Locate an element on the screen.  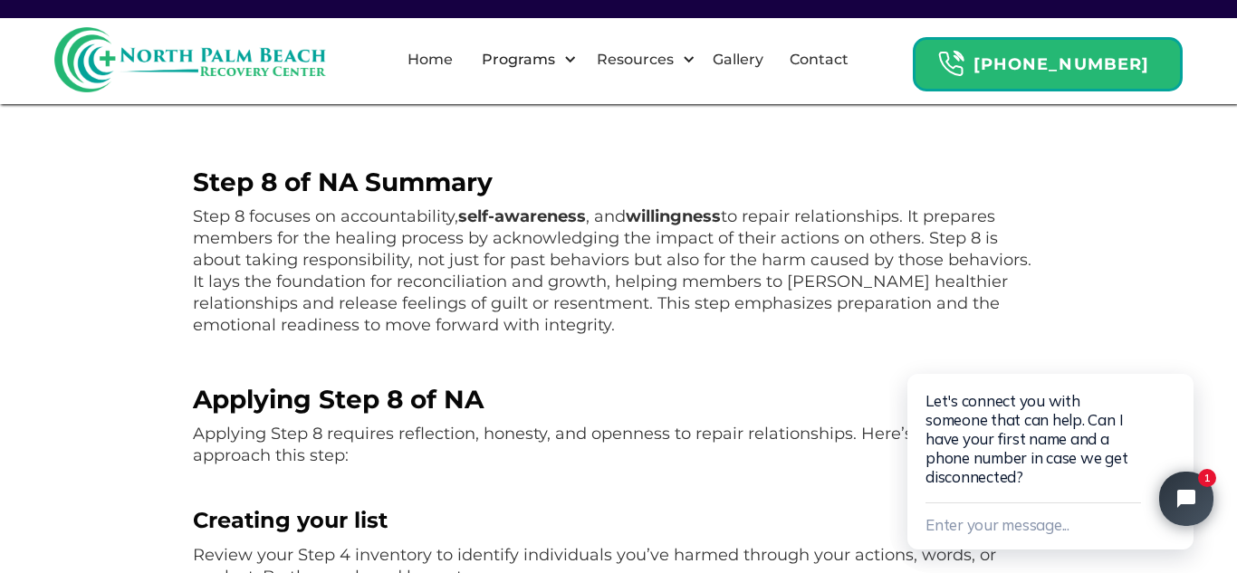
div: Let's connect you with someone that can help. Can I have your first name and a phone number in ca... is located at coordinates (161, 122).